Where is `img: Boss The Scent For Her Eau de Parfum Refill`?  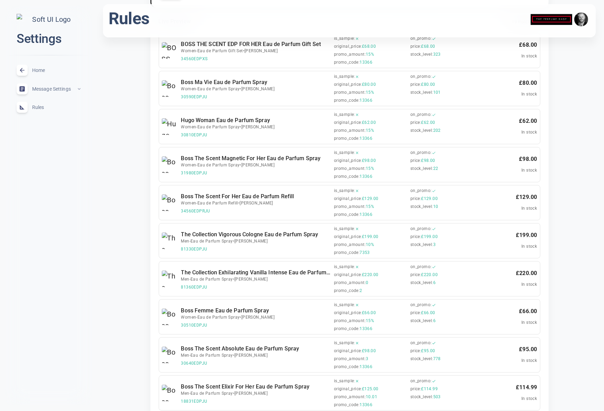
img: Boss The Scent For Her Eau de Parfum Refill is located at coordinates (170, 202).